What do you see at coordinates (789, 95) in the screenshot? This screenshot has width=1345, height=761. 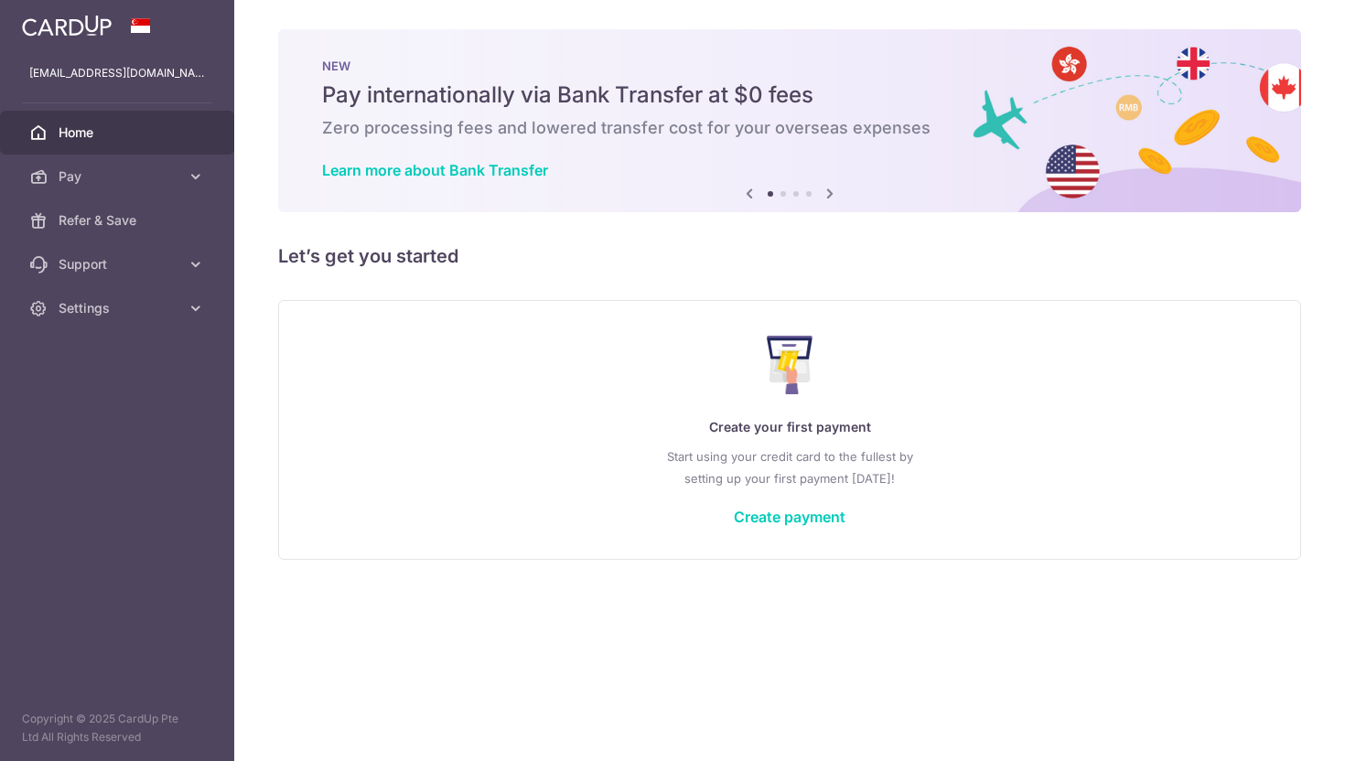 I see `h5: Pay internationally via Bank Transfer at $0 fees` at bounding box center [789, 95].